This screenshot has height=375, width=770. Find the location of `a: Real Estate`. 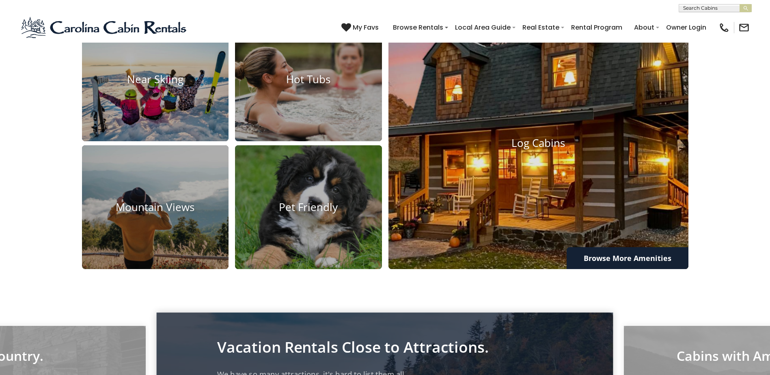

a: Real Estate is located at coordinates (541, 27).